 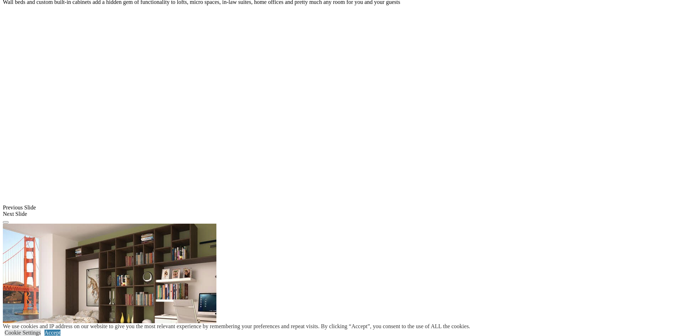 What do you see at coordinates (6, 222) in the screenshot?
I see `button: Click here to pause slide show` at bounding box center [6, 222].